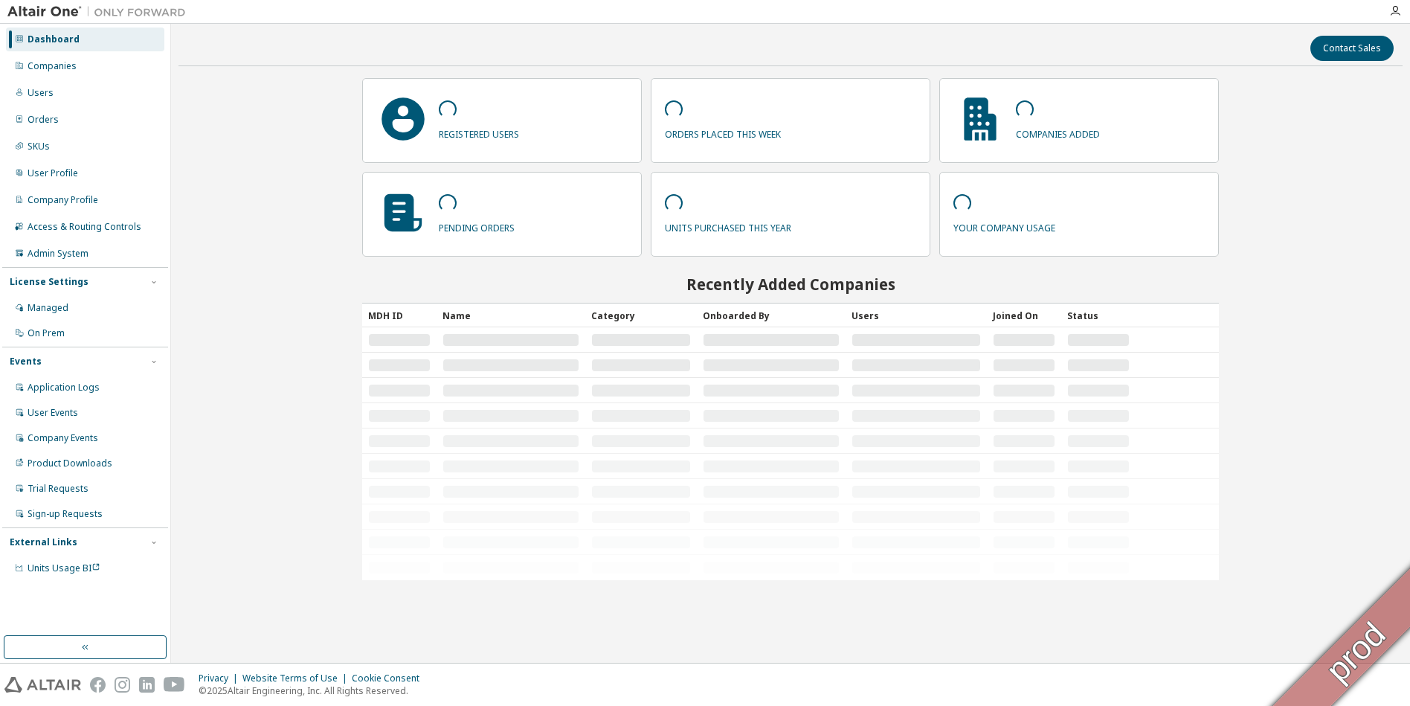 This screenshot has width=1410, height=706. Describe the element at coordinates (771, 315) in the screenshot. I see `div: Onboarded By` at that location.